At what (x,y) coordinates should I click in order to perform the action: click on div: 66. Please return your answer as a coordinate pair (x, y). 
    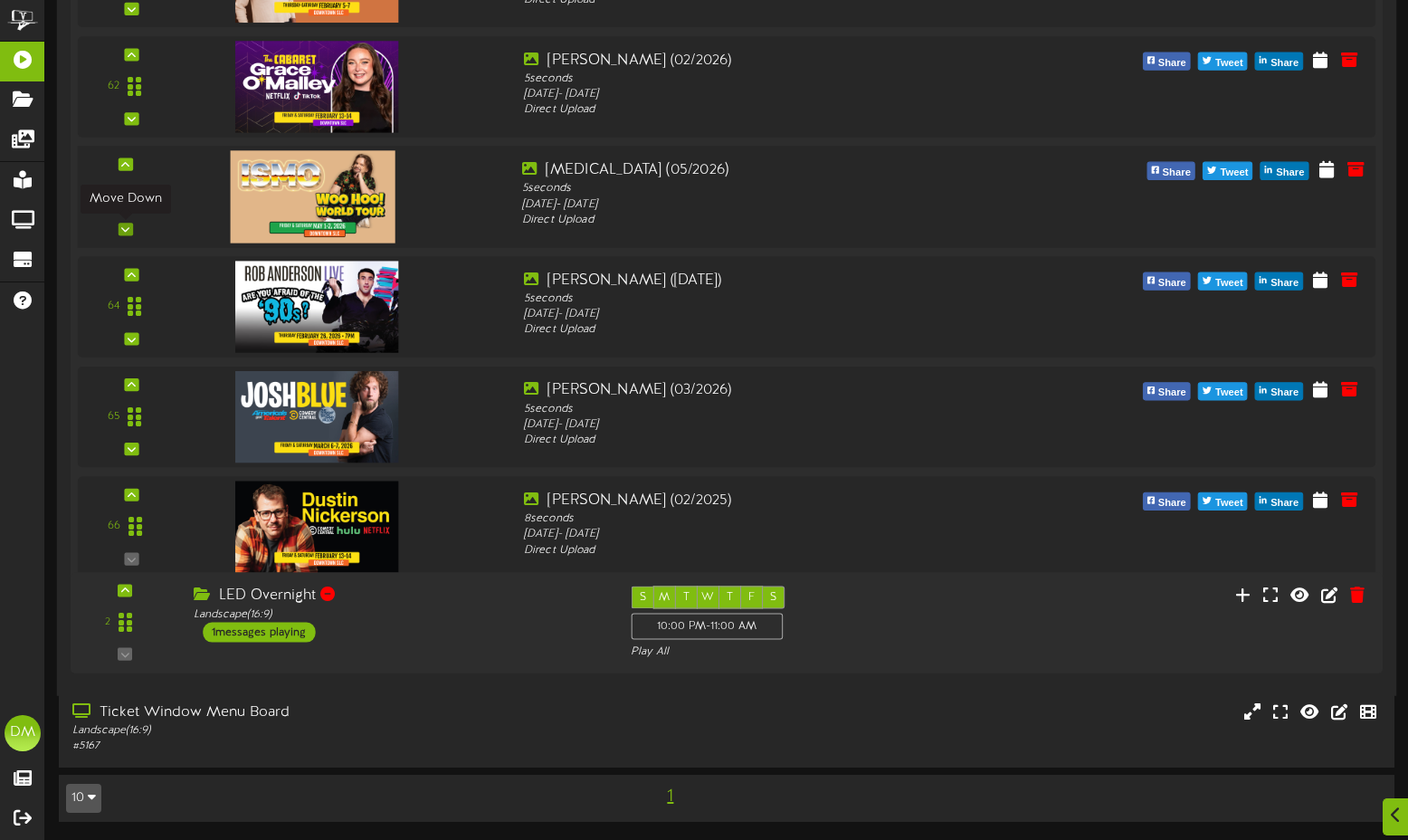
    Looking at the image, I should click on (114, 526).